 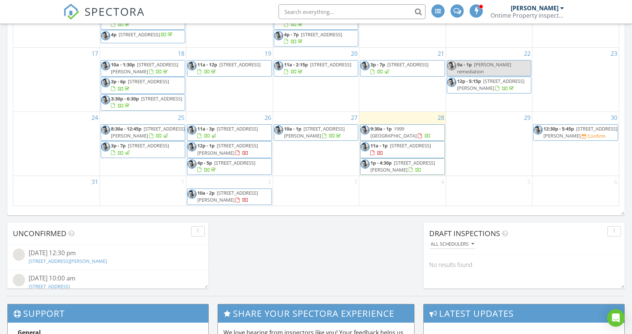 What do you see at coordinates (316, 314) in the screenshot?
I see `h3: Share Your Spectora Experience` at bounding box center [316, 314].